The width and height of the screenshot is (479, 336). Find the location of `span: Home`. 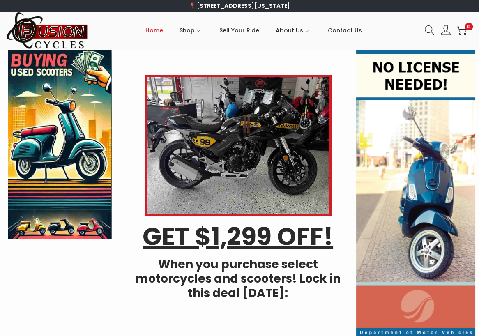

span: Home is located at coordinates (154, 30).